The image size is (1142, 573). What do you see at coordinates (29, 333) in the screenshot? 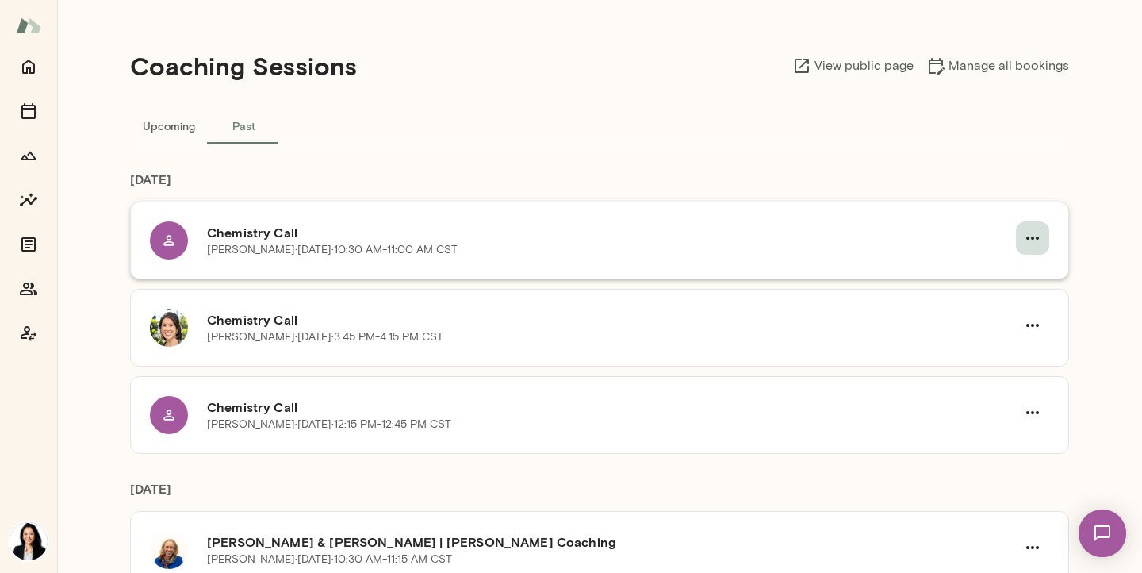
I see `button: Coach app` at bounding box center [29, 333].